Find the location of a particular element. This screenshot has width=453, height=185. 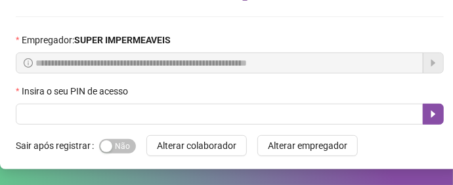

label: Insira o seu PIN de acesso is located at coordinates (76, 91).